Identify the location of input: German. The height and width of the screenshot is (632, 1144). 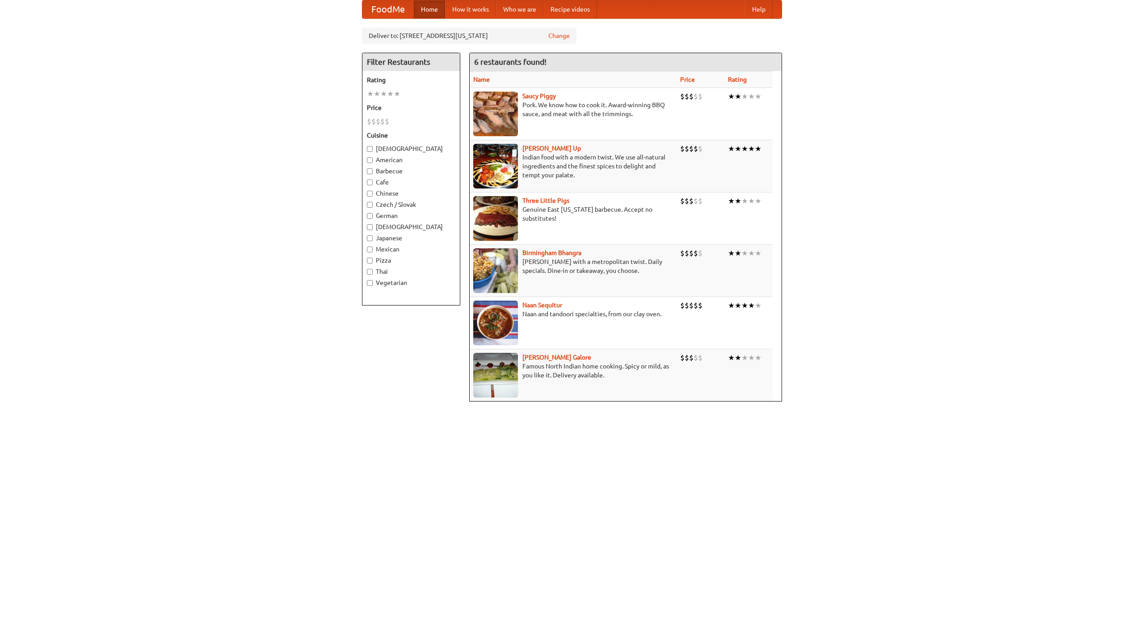
(369, 216).